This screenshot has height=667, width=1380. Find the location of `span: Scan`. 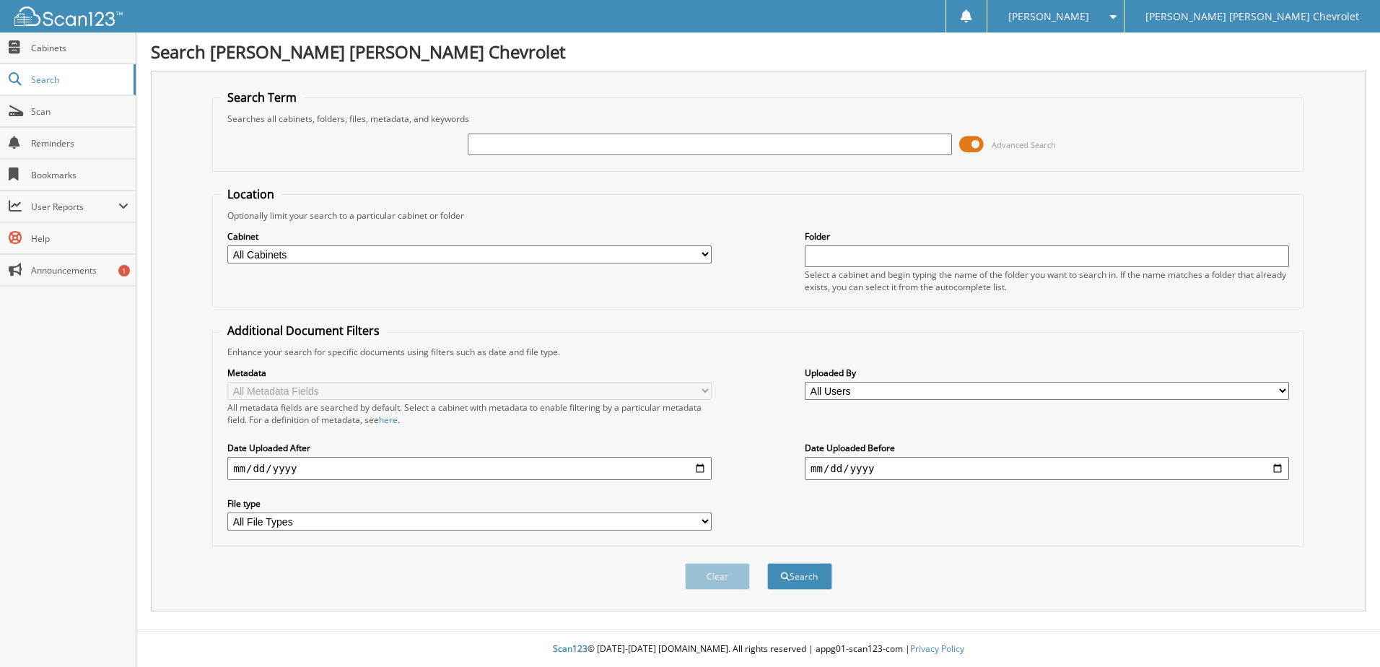

span: Scan is located at coordinates (79, 111).